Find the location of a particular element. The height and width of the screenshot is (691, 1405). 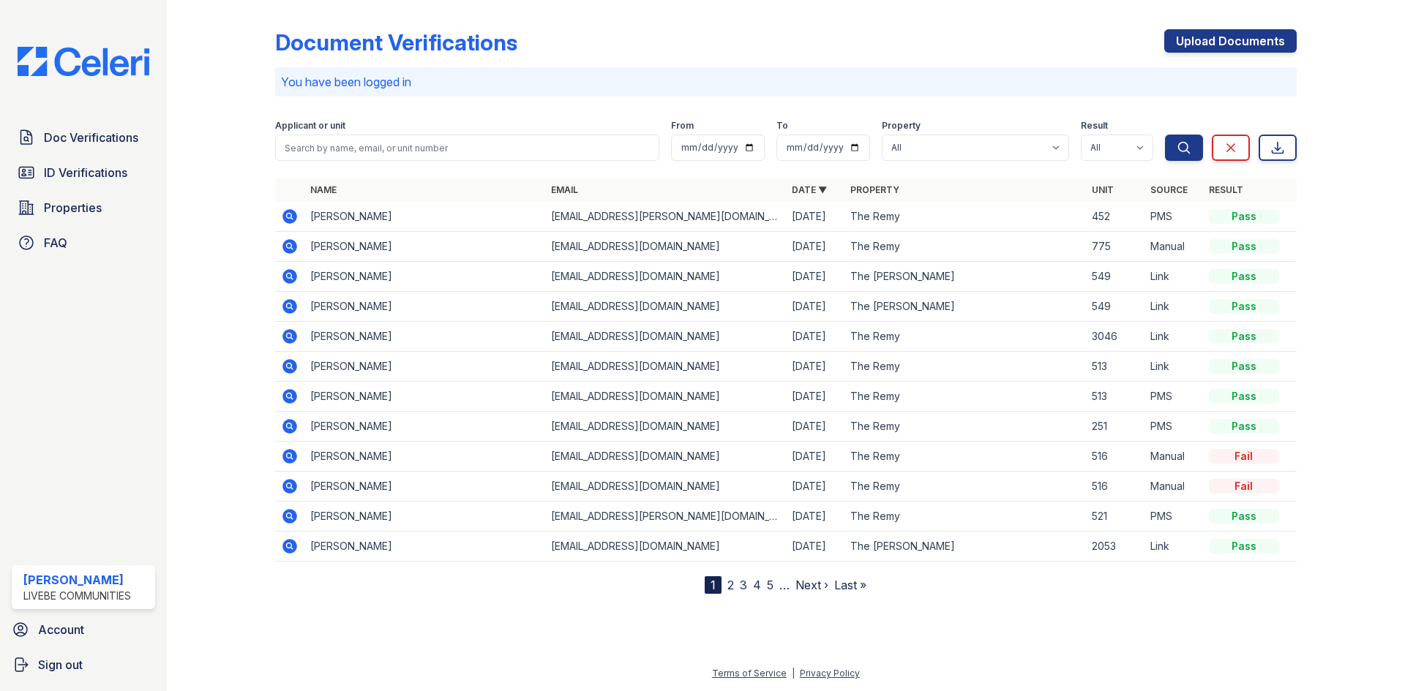

a: FAQ is located at coordinates (83, 243).